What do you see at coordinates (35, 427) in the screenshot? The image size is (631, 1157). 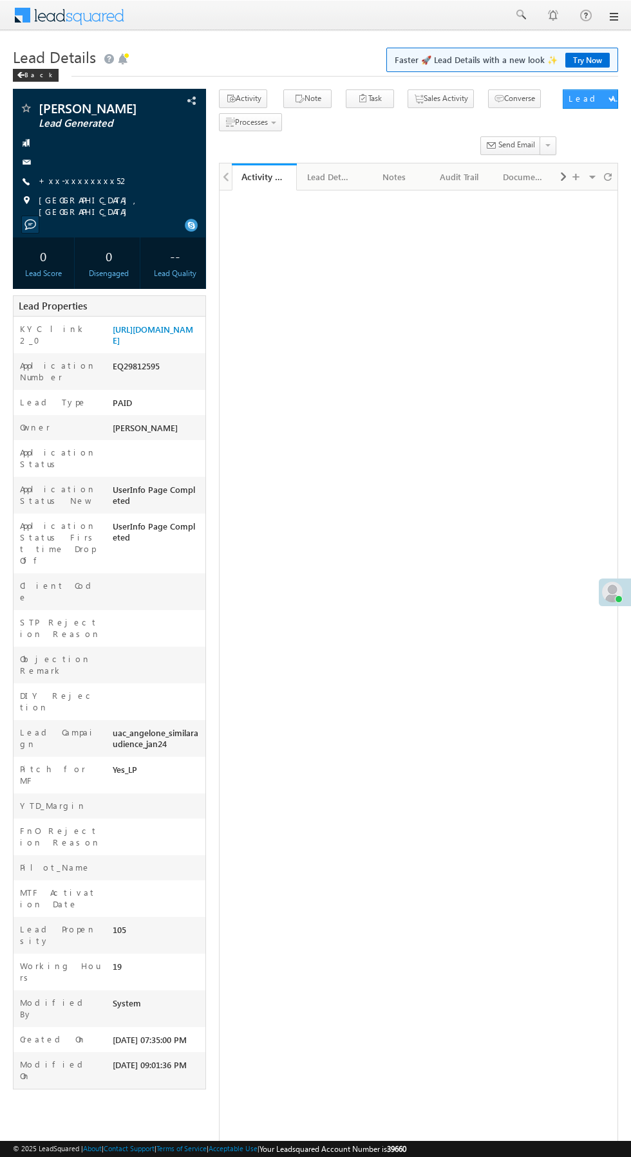 I see `label: Owner` at bounding box center [35, 427].